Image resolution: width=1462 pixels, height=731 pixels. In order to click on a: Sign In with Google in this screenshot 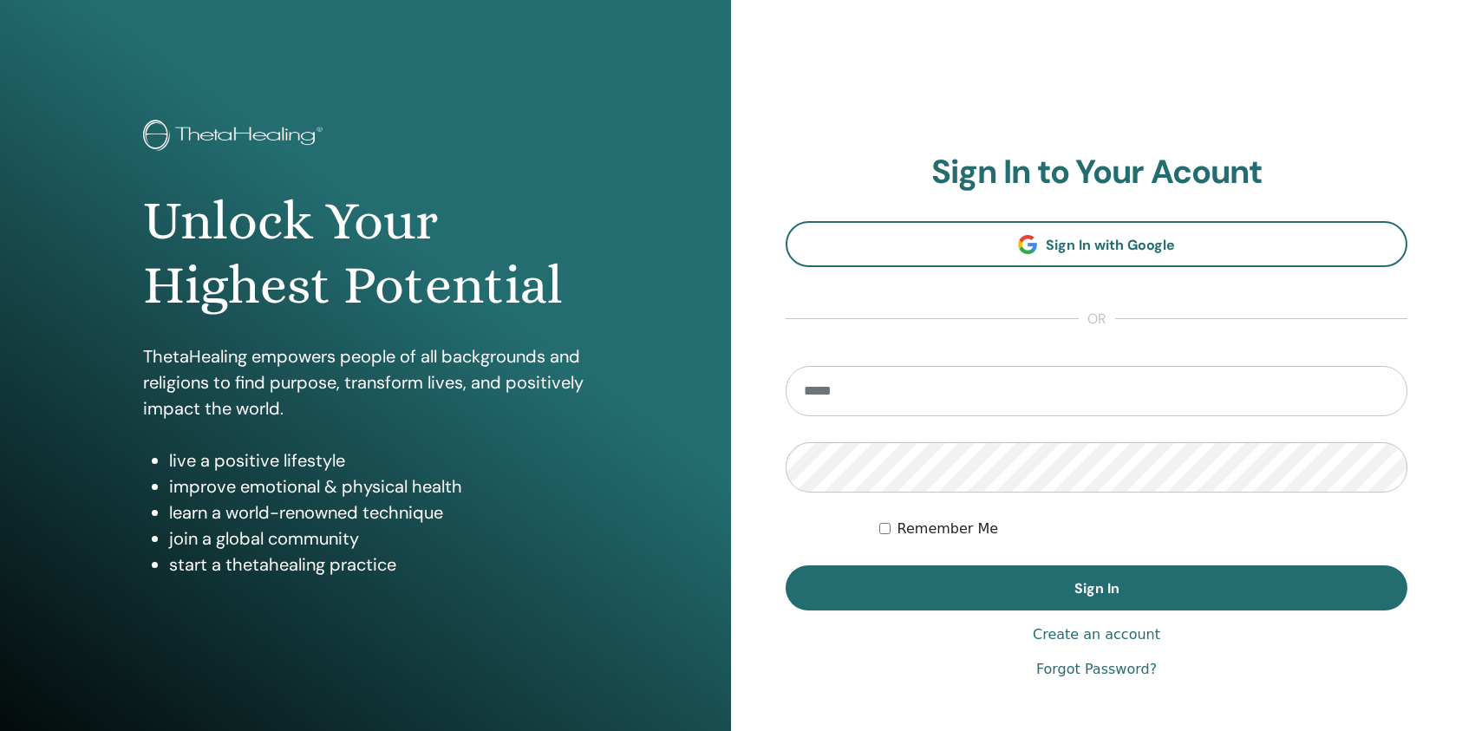, I will do `click(1096, 244)`.